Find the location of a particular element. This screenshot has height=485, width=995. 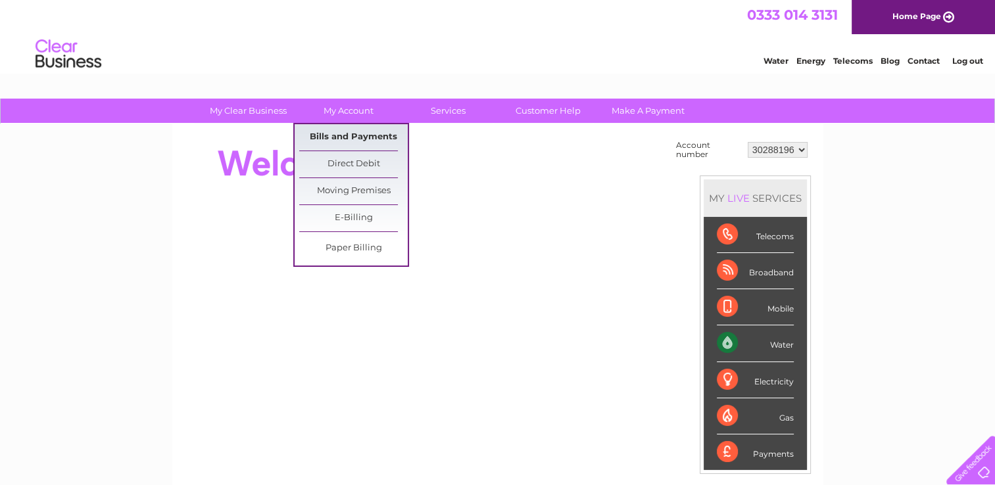

div: Payments is located at coordinates (755, 453).